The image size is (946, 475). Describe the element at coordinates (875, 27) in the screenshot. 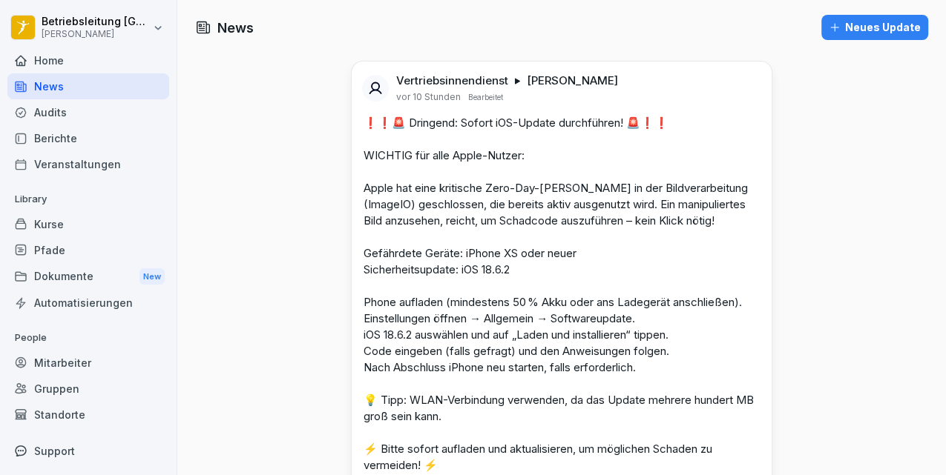

I see `div: Neues Update` at that location.